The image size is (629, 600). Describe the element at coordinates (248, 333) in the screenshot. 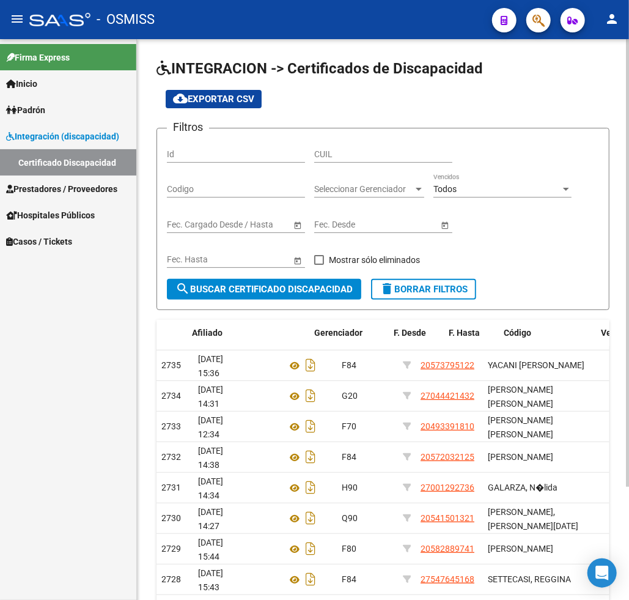

I see `datatable-header-cell: Afiliado` at that location.